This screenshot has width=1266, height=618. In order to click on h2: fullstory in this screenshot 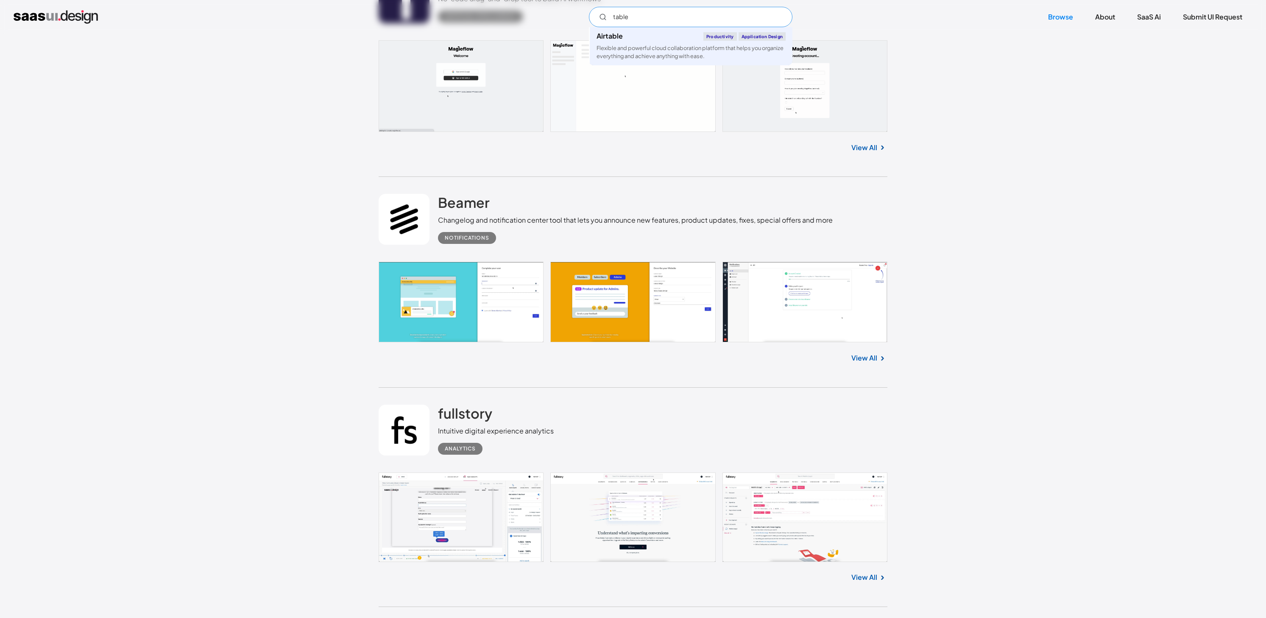, I will do `click(465, 413)`.